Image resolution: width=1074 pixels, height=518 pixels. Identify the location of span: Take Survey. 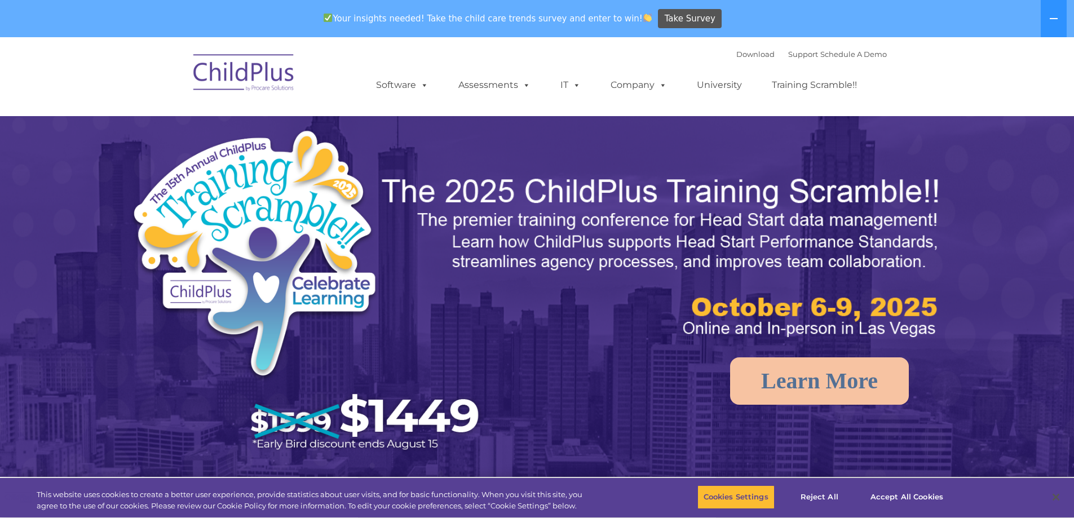
(690, 19).